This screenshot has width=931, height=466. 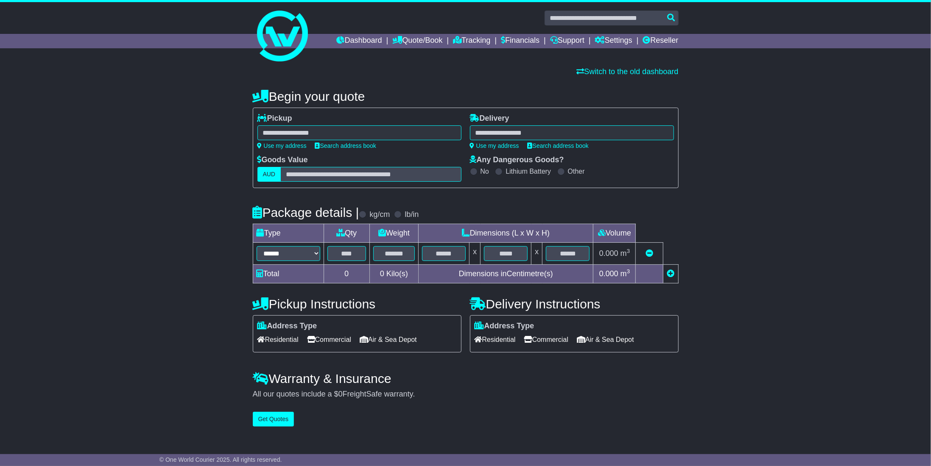 What do you see at coordinates (282, 160) in the screenshot?
I see `label: Goods Value` at bounding box center [282, 160].